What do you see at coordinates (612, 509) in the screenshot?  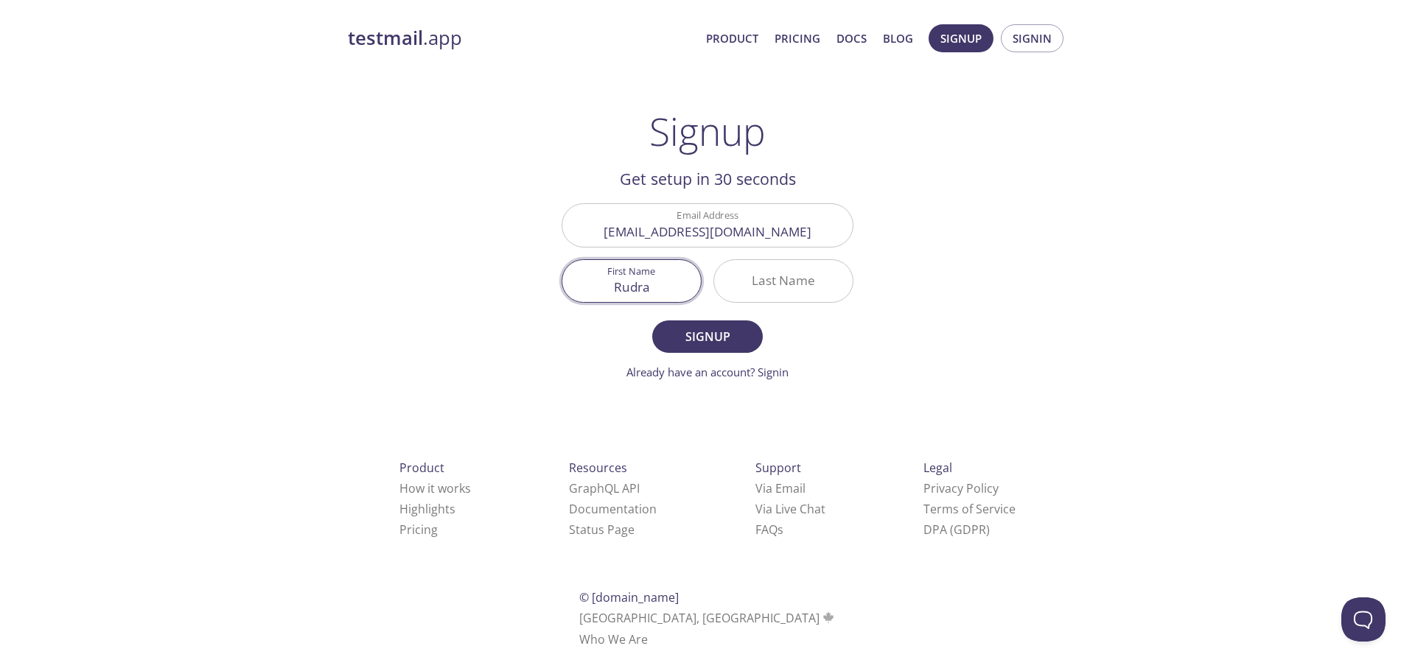 I see `a: Documentation` at bounding box center [612, 509].